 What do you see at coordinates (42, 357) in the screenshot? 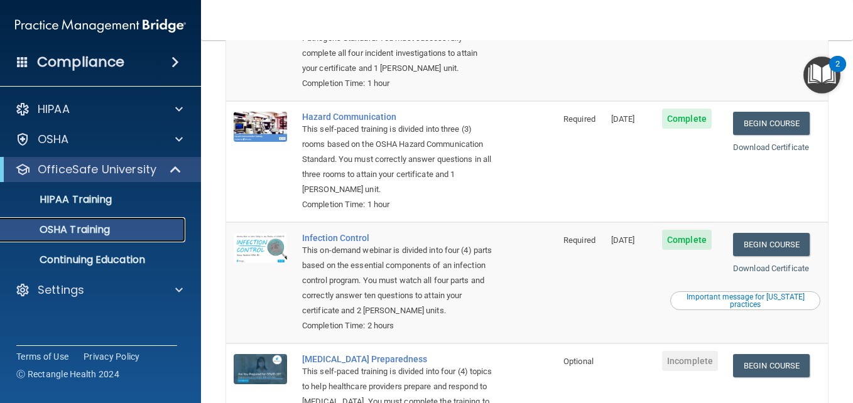
I see `a: Terms of Use` at bounding box center [42, 357].